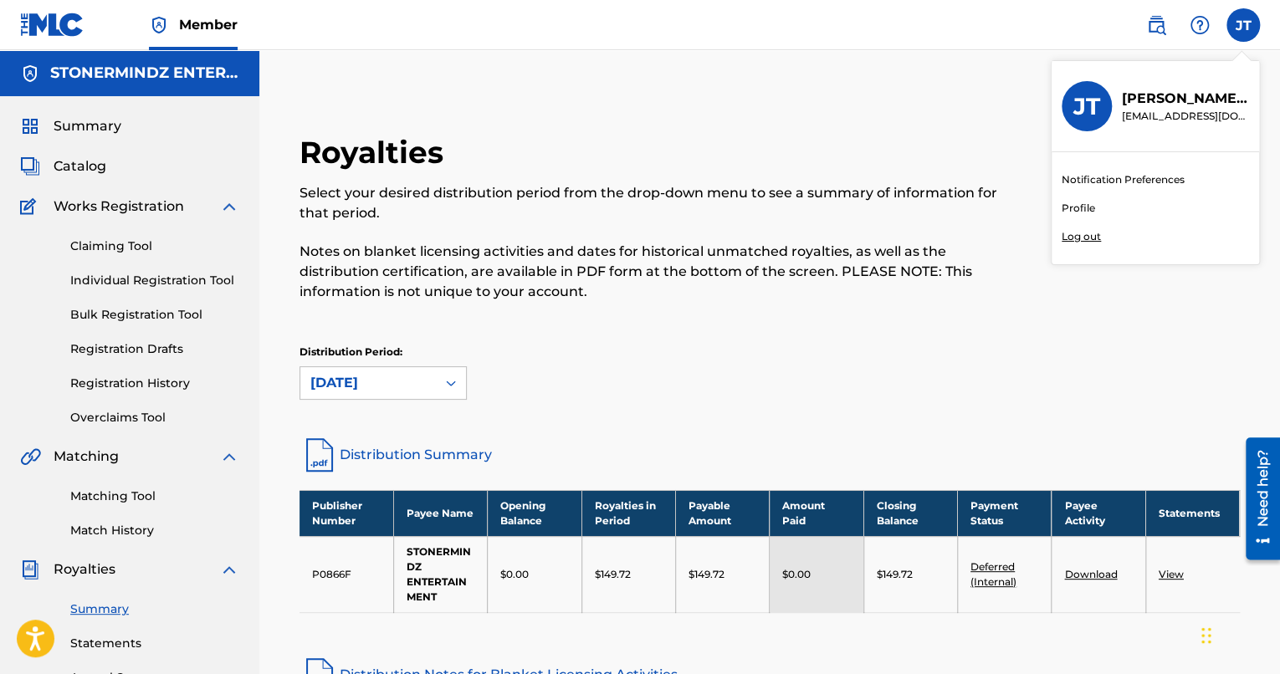 This screenshot has height=674, width=1280. I want to click on img: Top Rightsholder, so click(159, 25).